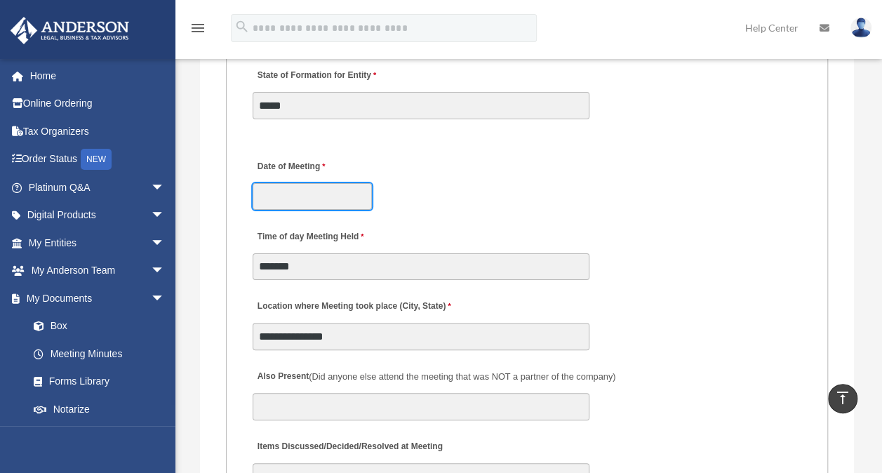 Image resolution: width=882 pixels, height=473 pixels. I want to click on div: NEW, so click(96, 159).